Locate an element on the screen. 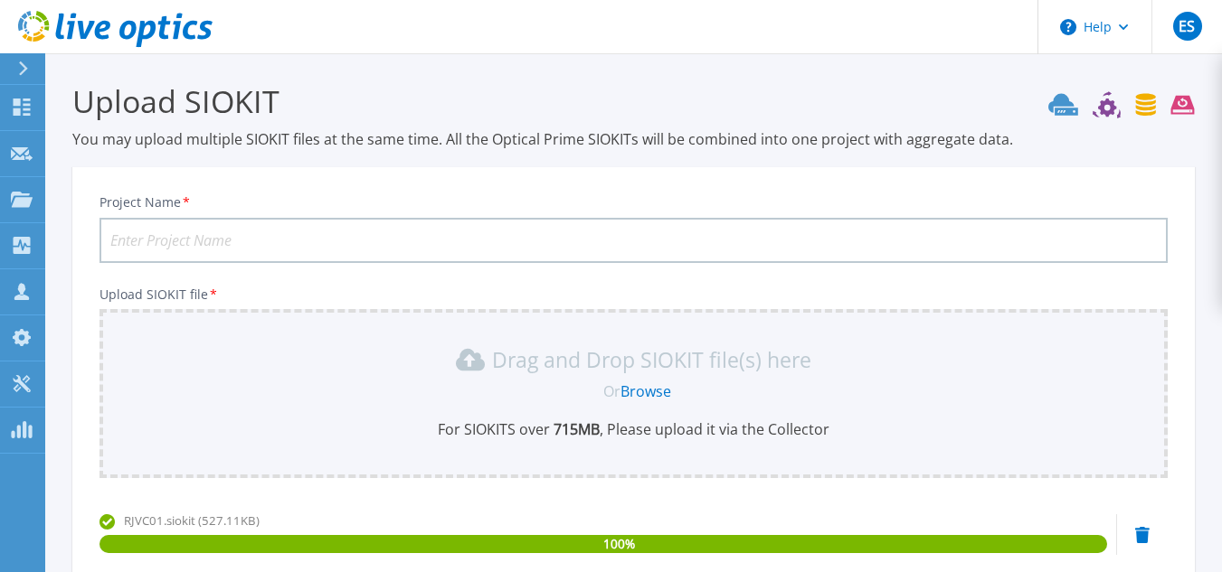 Image resolution: width=1222 pixels, height=572 pixels. span: Or is located at coordinates (611, 392).